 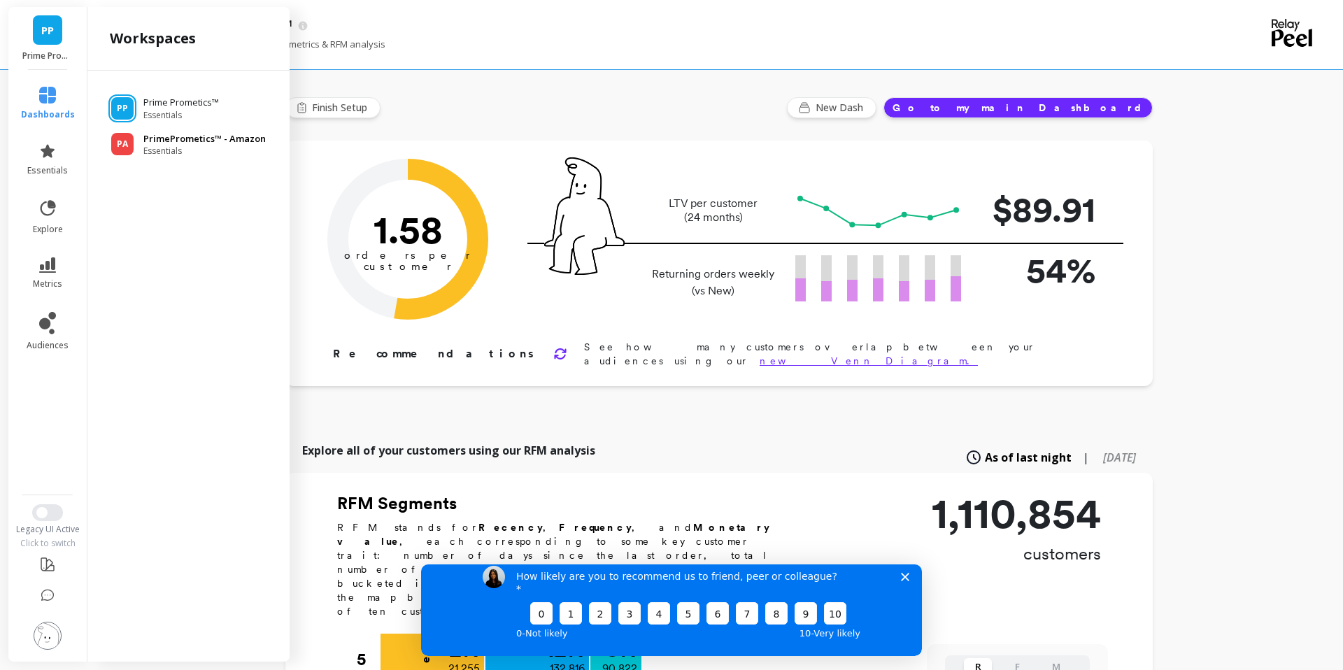 I want to click on h2: workspaces, so click(x=153, y=38).